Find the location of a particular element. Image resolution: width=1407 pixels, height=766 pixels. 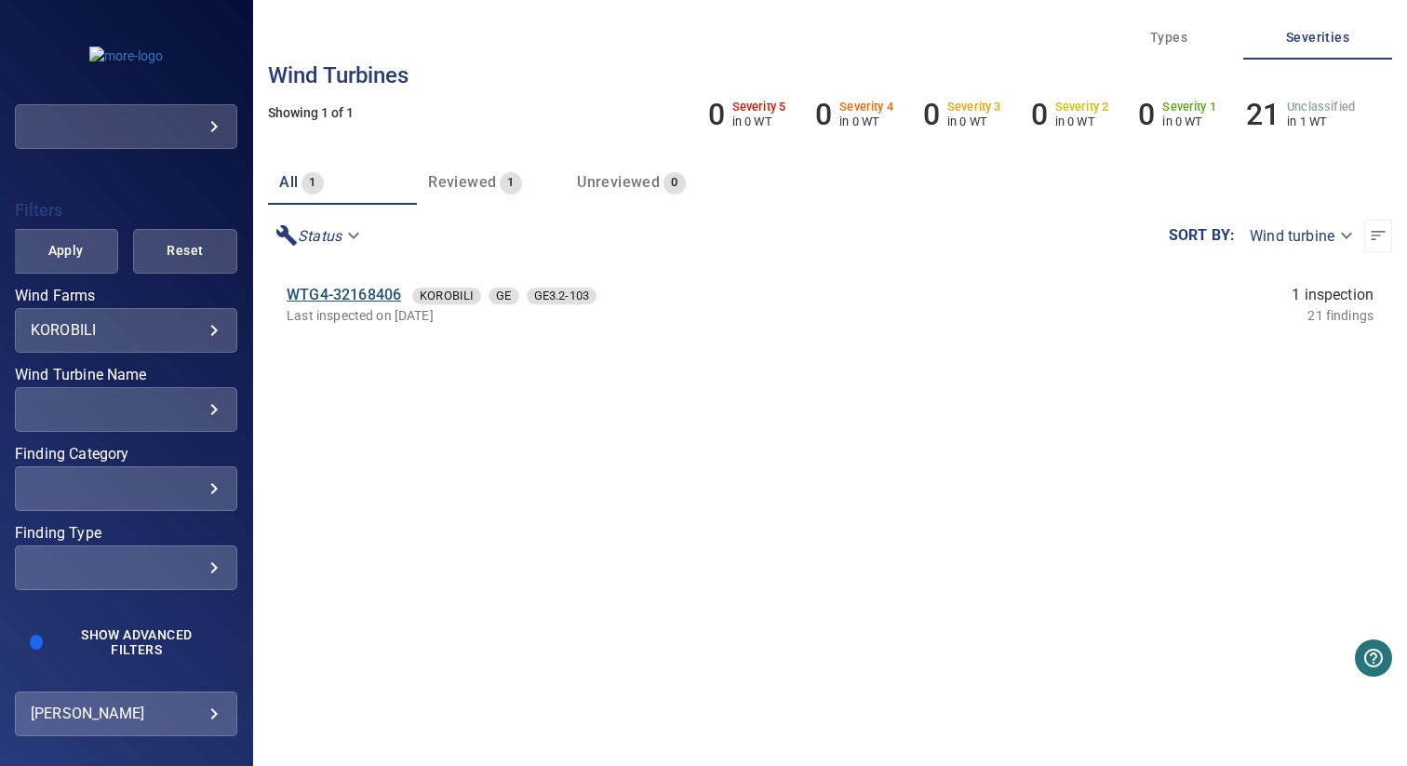

img: more-logo is located at coordinates (126, 56).